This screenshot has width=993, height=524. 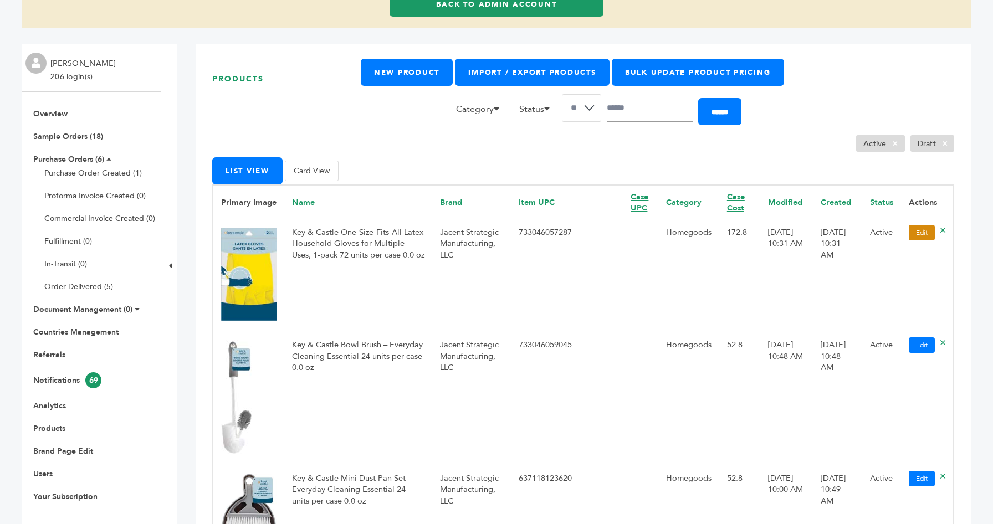 I want to click on td: 733046059045, so click(x=567, y=399).